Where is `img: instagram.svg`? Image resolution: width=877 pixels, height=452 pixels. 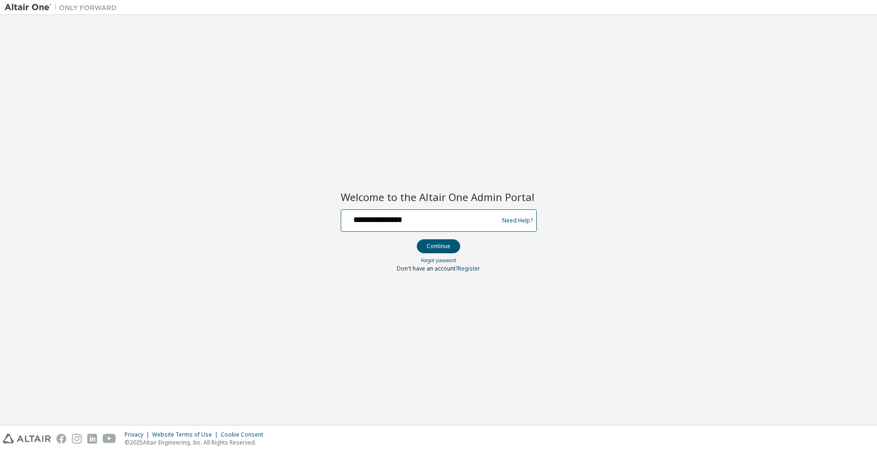 img: instagram.svg is located at coordinates (77, 439).